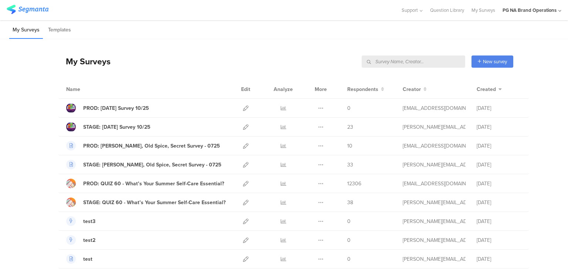 Image resolution: width=568 pixels, height=270 pixels. What do you see at coordinates (363, 89) in the screenshot?
I see `span: Respondents` at bounding box center [363, 89].